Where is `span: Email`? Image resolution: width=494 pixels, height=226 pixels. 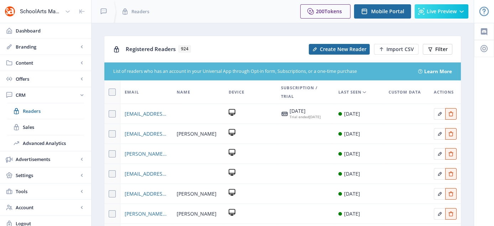
span: Email is located at coordinates (132, 92).